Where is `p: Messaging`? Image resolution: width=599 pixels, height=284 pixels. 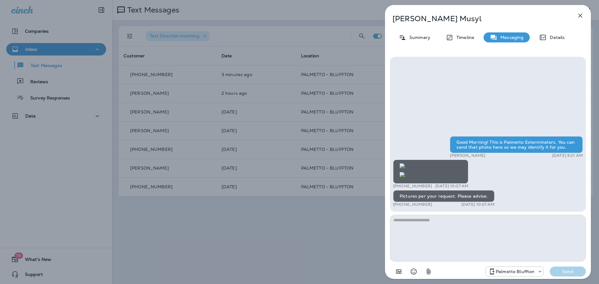
p: Messaging is located at coordinates (510, 37).